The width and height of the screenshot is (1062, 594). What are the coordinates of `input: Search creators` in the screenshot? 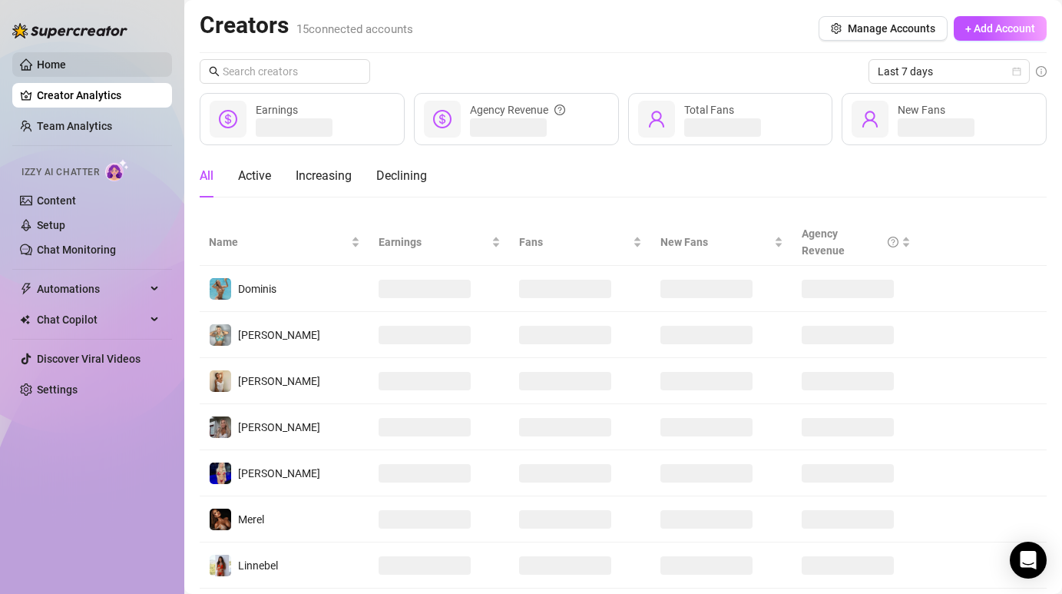 It's located at (286, 71).